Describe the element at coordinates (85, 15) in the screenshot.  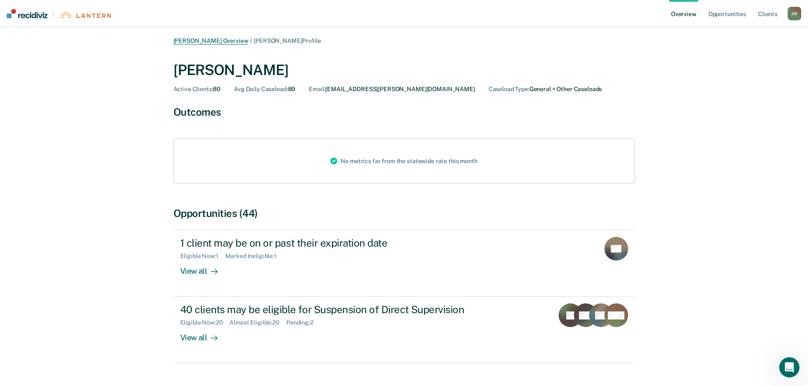
I see `img: Lantern` at that location.